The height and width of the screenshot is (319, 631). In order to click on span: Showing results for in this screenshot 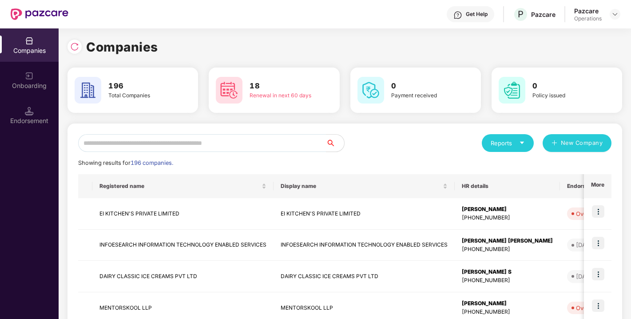, I will do `click(126, 162)`.